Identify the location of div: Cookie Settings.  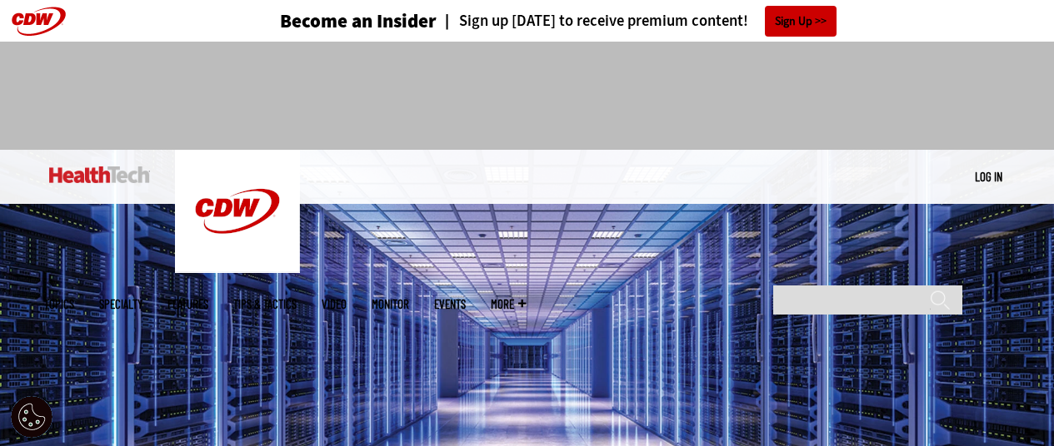
(32, 417).